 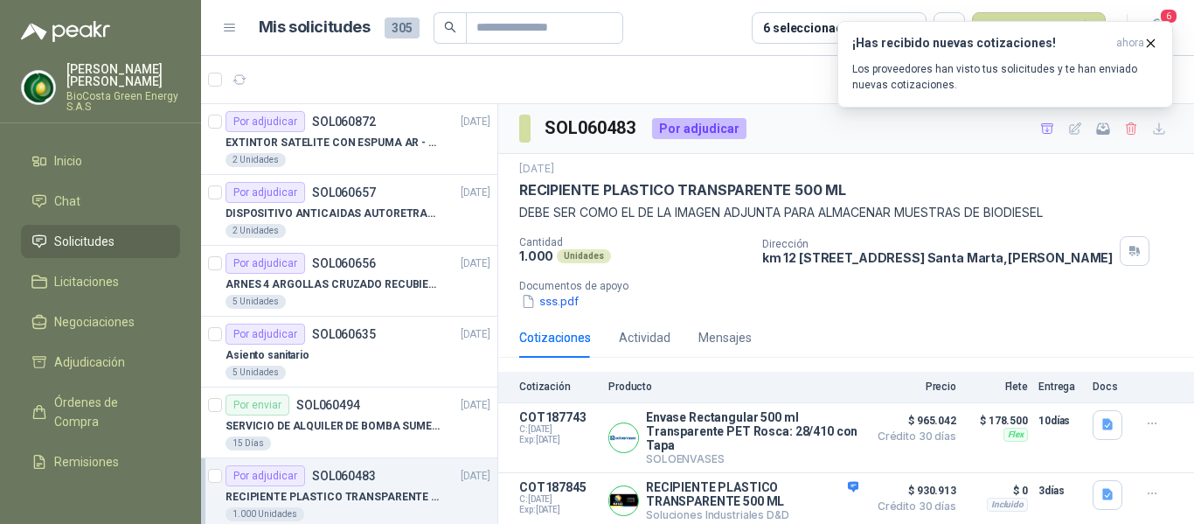 I want to click on span: Chat, so click(x=67, y=201).